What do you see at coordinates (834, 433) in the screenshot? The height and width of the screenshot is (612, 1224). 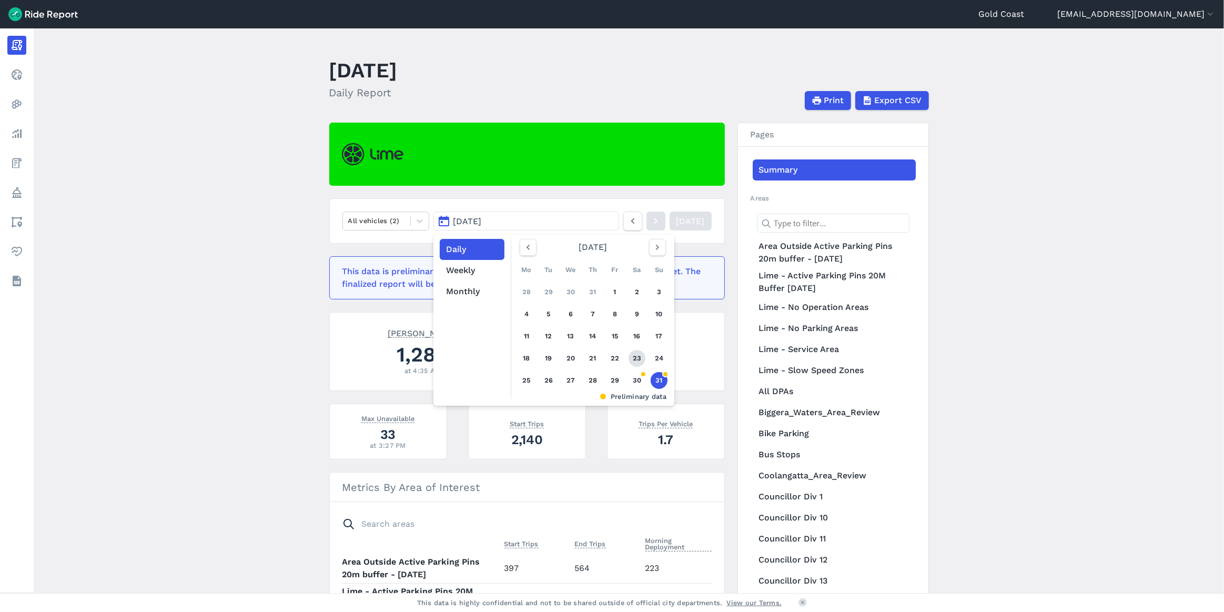 I see `a: Bike Parking` at bounding box center [834, 433].